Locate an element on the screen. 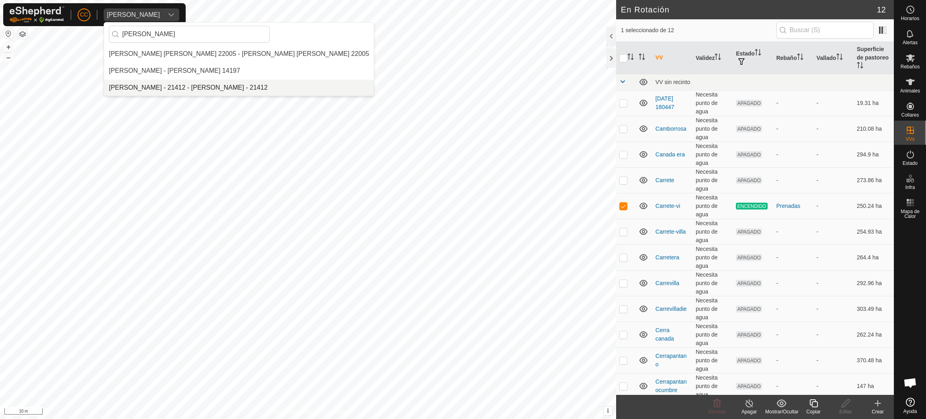 Image resolution: width=926 pixels, height=419 pixels. a: Ayuda is located at coordinates (910, 406).